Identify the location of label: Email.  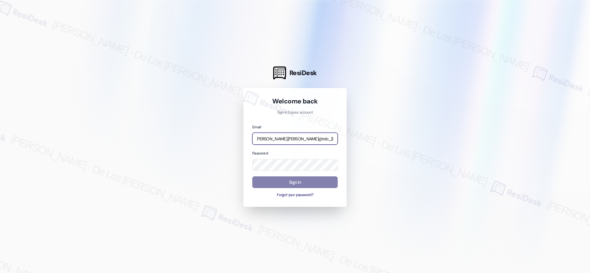
(257, 127).